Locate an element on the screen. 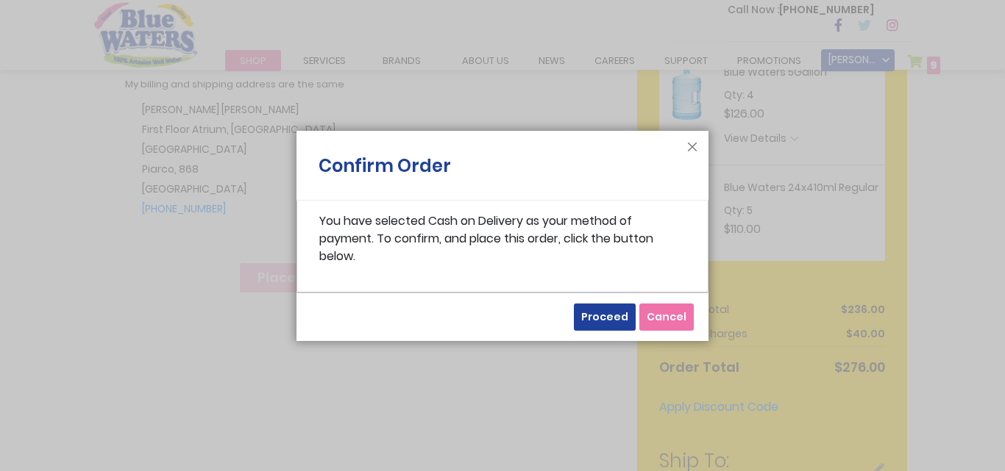  h1: Confirm Order is located at coordinates (385, 170).